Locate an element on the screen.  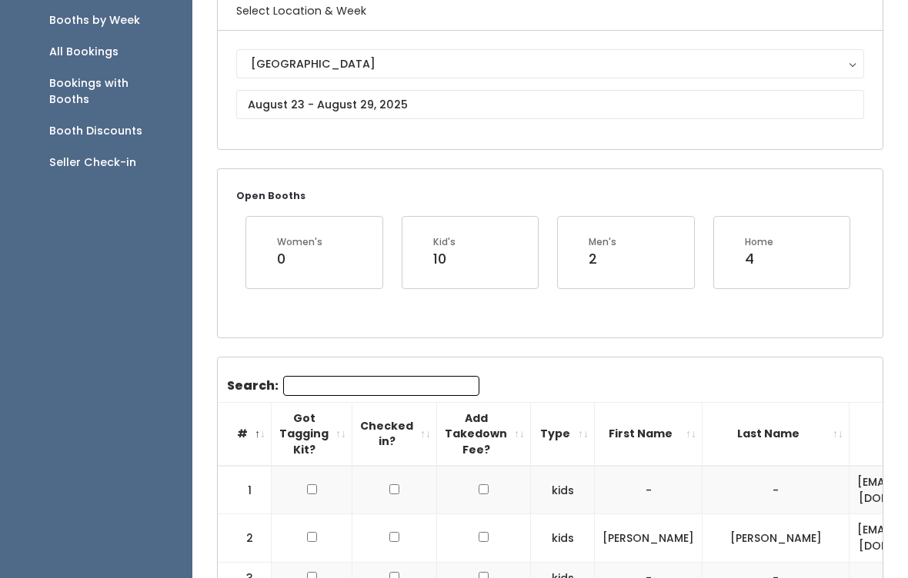
div: Booths by Week is located at coordinates (95, 20).